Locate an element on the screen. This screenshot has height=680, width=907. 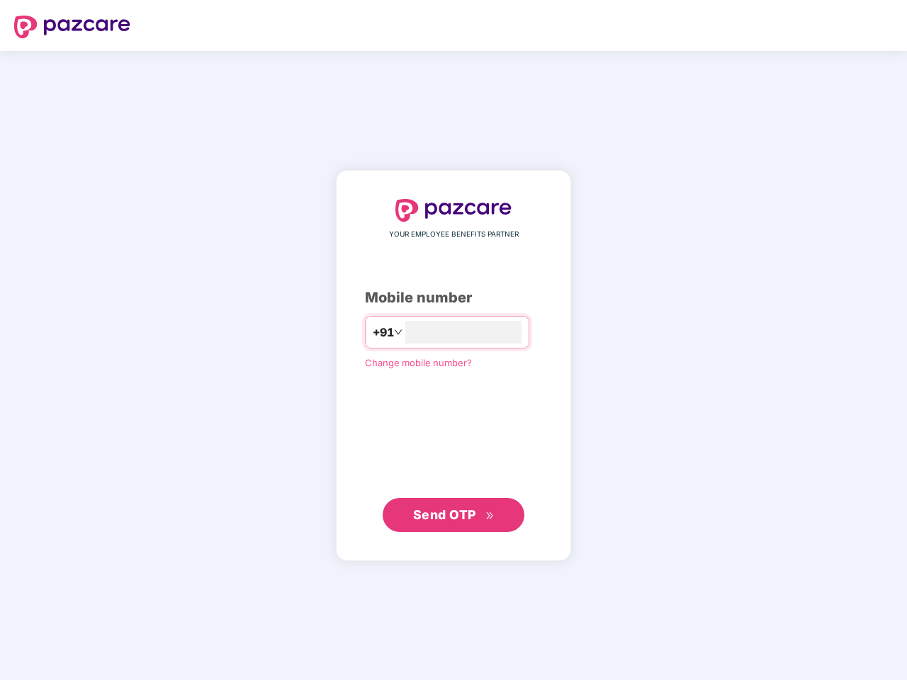
span: Send OTP is located at coordinates (444, 514).